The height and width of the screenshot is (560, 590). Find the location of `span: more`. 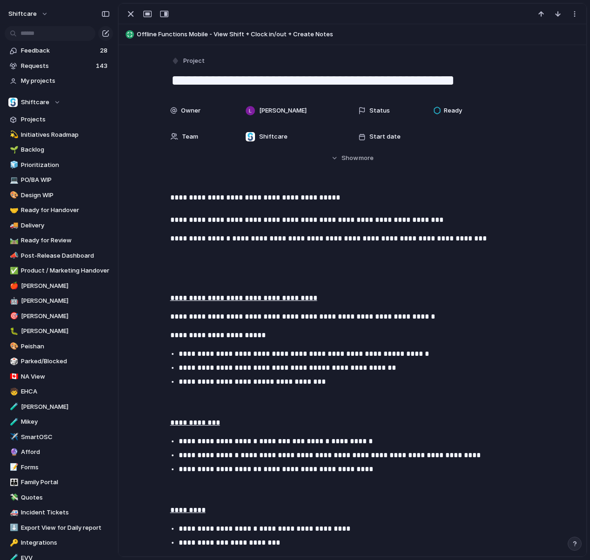

span: more is located at coordinates (366, 158).